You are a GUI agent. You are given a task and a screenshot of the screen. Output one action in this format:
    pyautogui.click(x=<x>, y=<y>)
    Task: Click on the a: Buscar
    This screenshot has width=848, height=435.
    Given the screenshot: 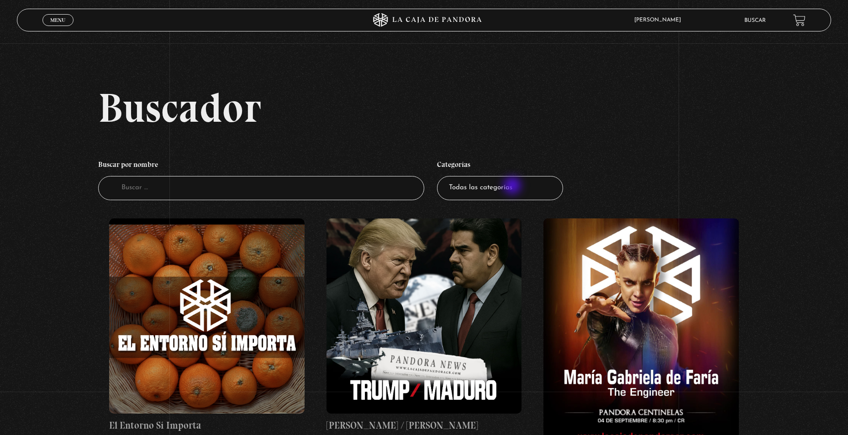 What is the action you would take?
    pyautogui.click(x=754, y=21)
    